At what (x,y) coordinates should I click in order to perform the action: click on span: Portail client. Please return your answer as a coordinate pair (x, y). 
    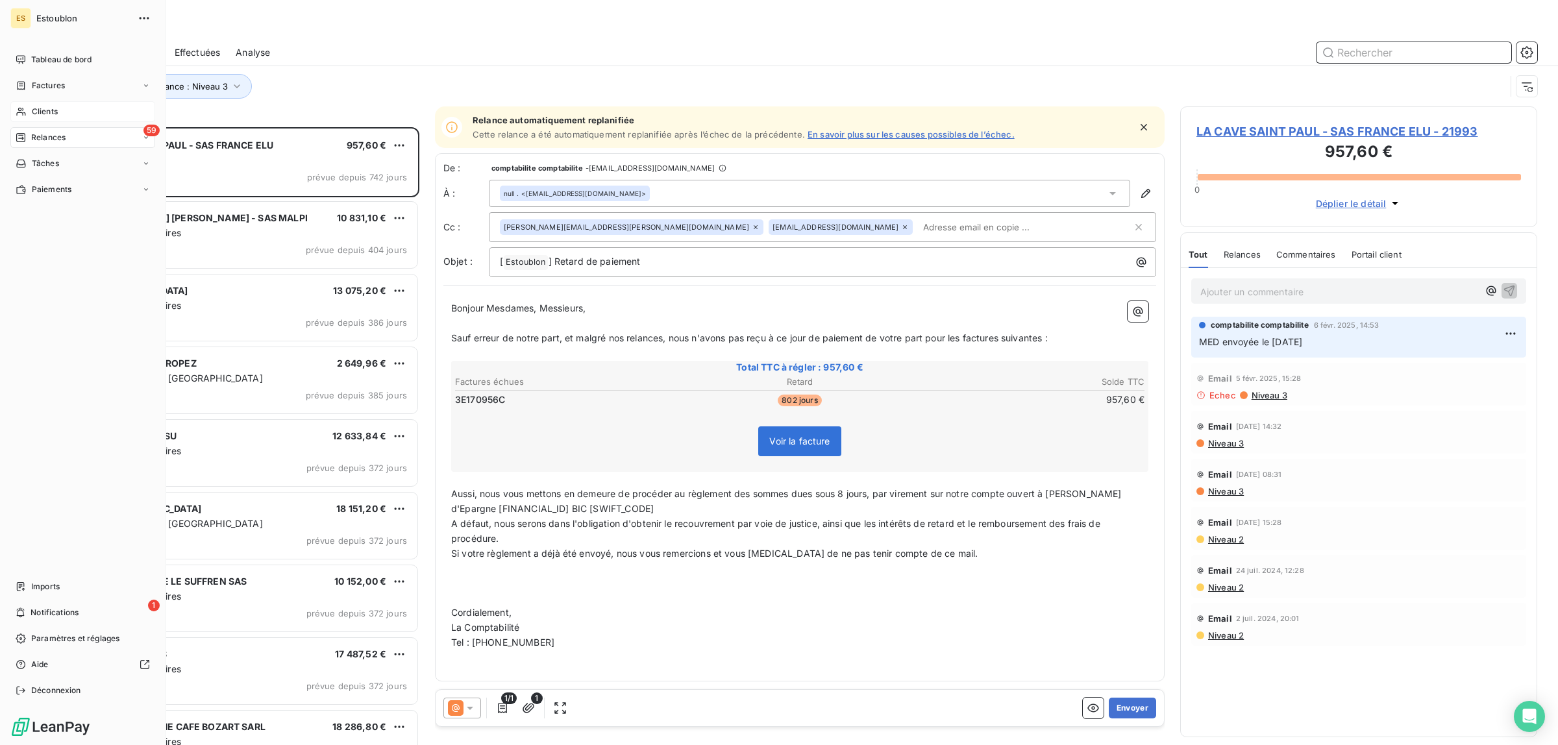
    Looking at the image, I should click on (1376, 254).